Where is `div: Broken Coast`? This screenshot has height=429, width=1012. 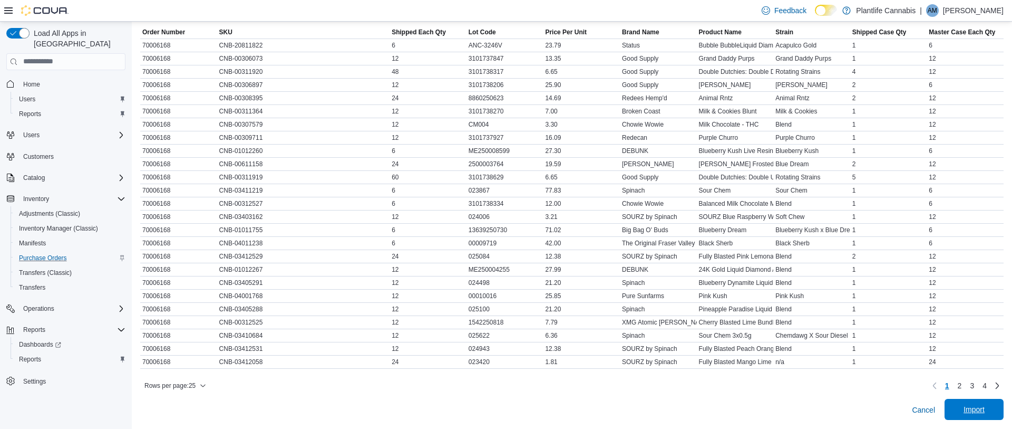
div: Broken Coast is located at coordinates (658, 111).